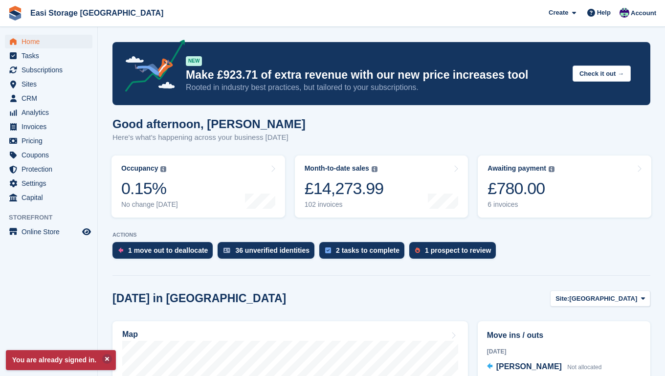 The height and width of the screenshot is (376, 665). Describe the element at coordinates (559, 13) in the screenshot. I see `span: Create` at that location.